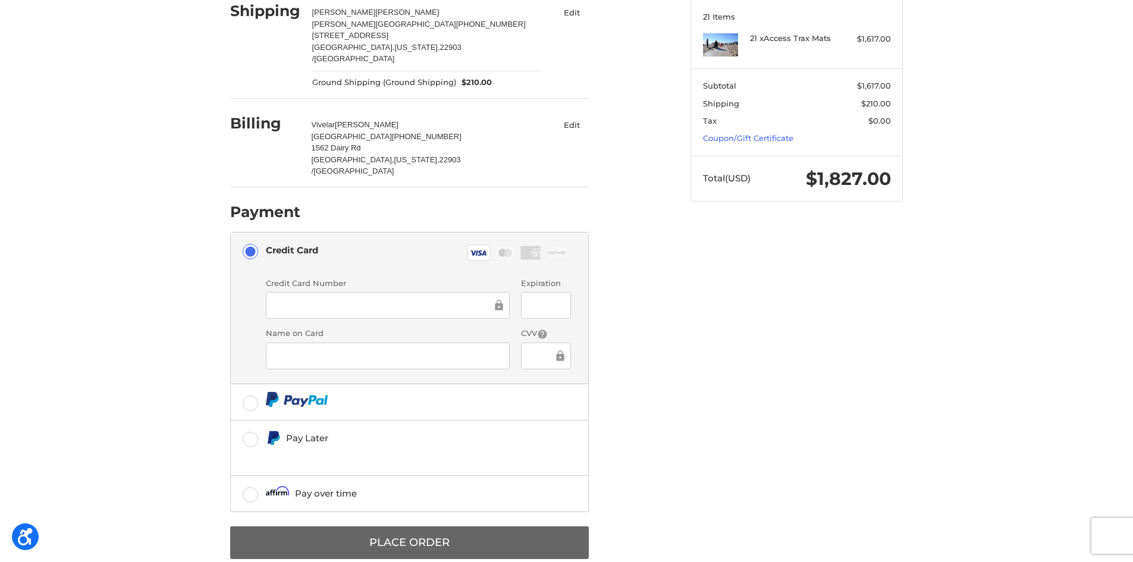 The height and width of the screenshot is (562, 1133). What do you see at coordinates (265, 212) in the screenshot?
I see `h2: Payment` at bounding box center [265, 212].